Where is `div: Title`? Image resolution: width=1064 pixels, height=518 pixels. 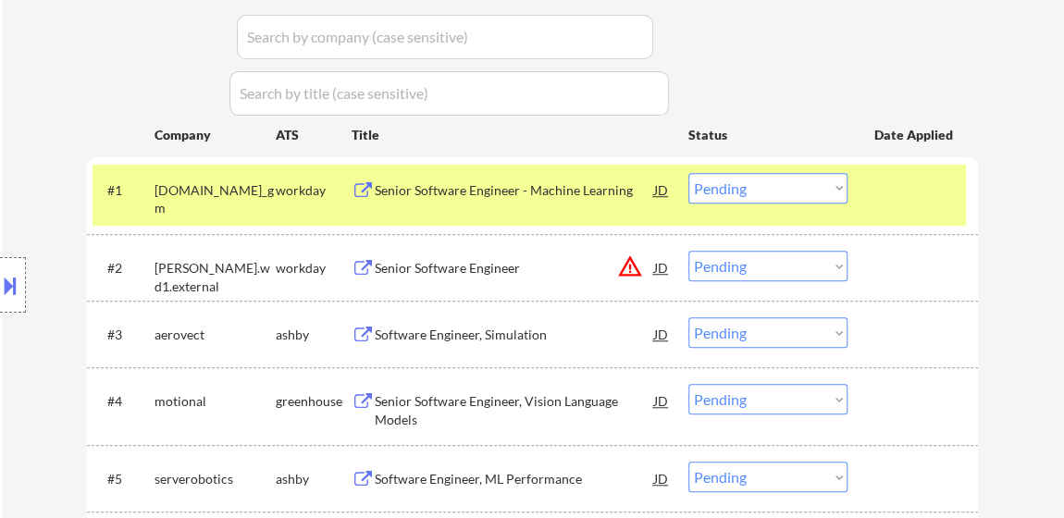
div: Title is located at coordinates (511, 135).